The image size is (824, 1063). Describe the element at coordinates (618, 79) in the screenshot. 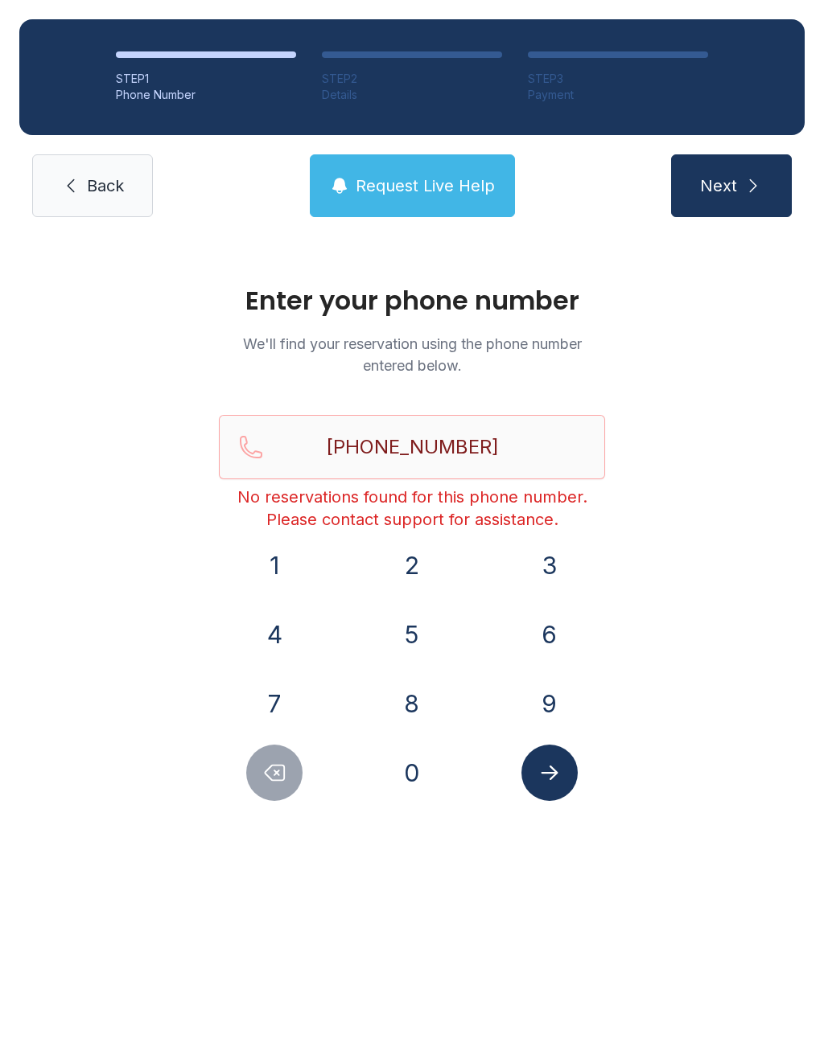

I see `div: STEP 3` at that location.